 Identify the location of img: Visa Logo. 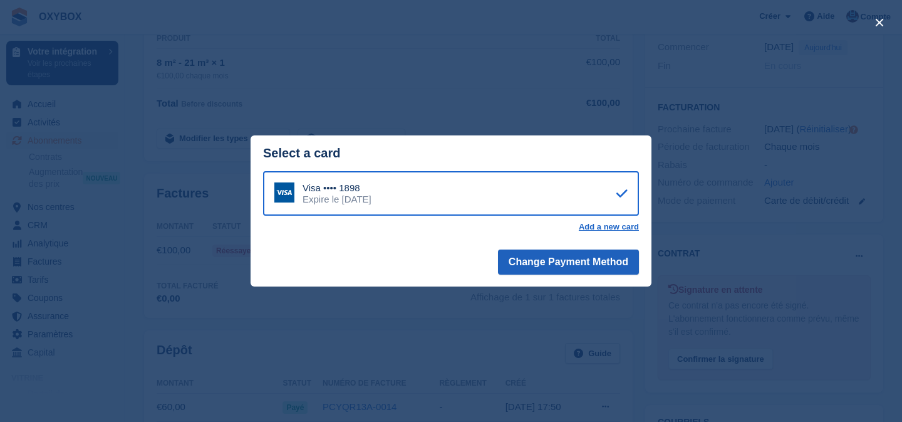
(284, 192).